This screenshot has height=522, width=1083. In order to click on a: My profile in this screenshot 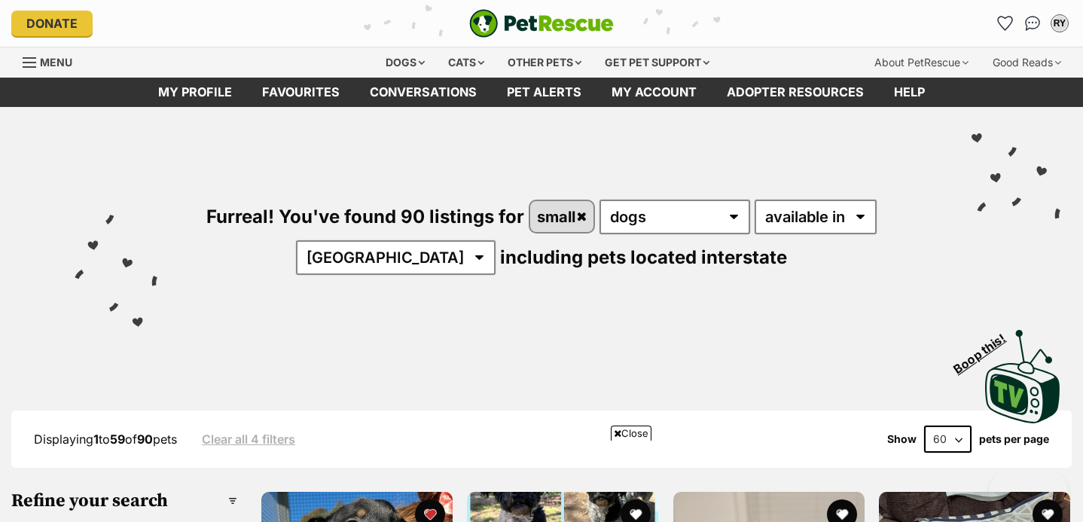, I will do `click(195, 92)`.